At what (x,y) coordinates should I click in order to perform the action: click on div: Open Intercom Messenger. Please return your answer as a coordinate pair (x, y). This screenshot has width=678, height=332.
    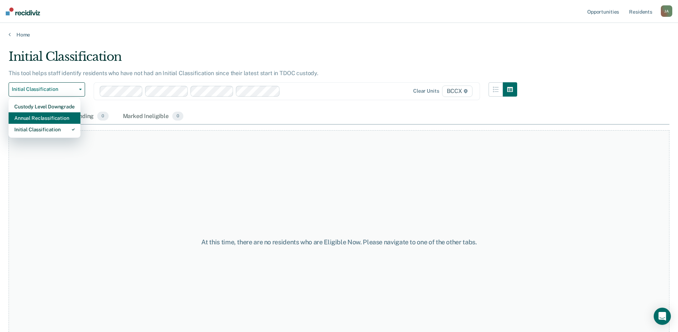
    Looking at the image, I should click on (662, 316).